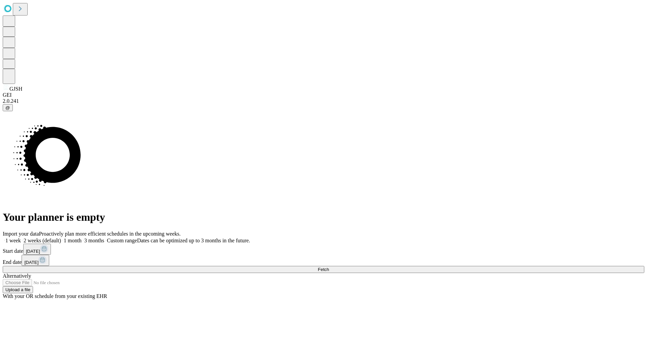 This screenshot has height=364, width=647. Describe the element at coordinates (16, 89) in the screenshot. I see `span: GJSH` at that location.